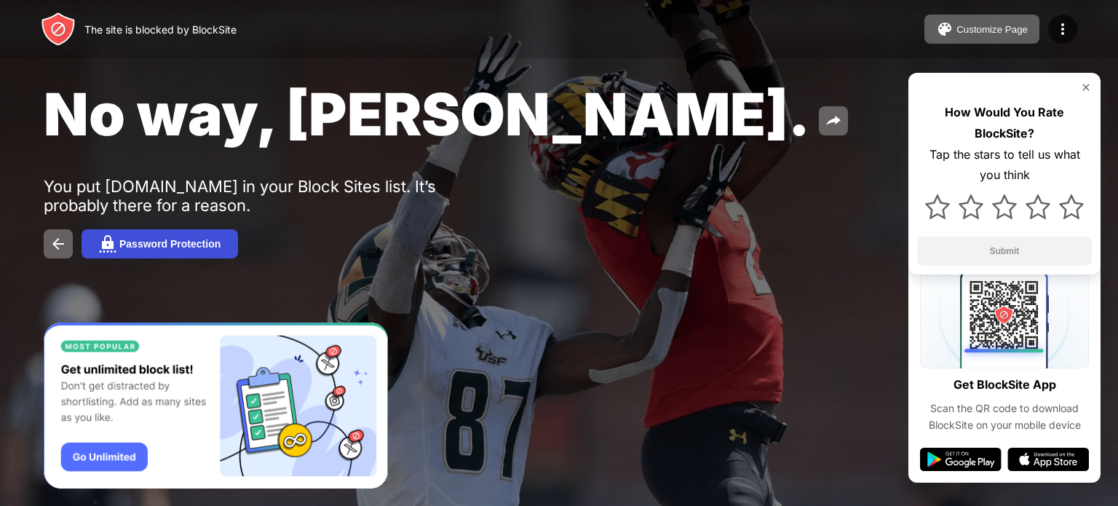 The image size is (1118, 506). What do you see at coordinates (160, 29) in the screenshot?
I see `div: The site is blocked by BlockSite` at bounding box center [160, 29].